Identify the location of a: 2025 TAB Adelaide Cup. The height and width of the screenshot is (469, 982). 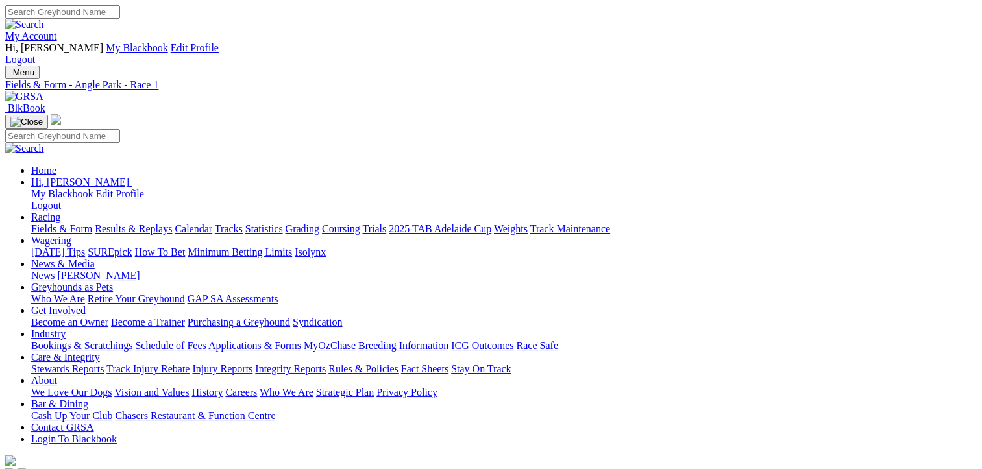
(440, 229).